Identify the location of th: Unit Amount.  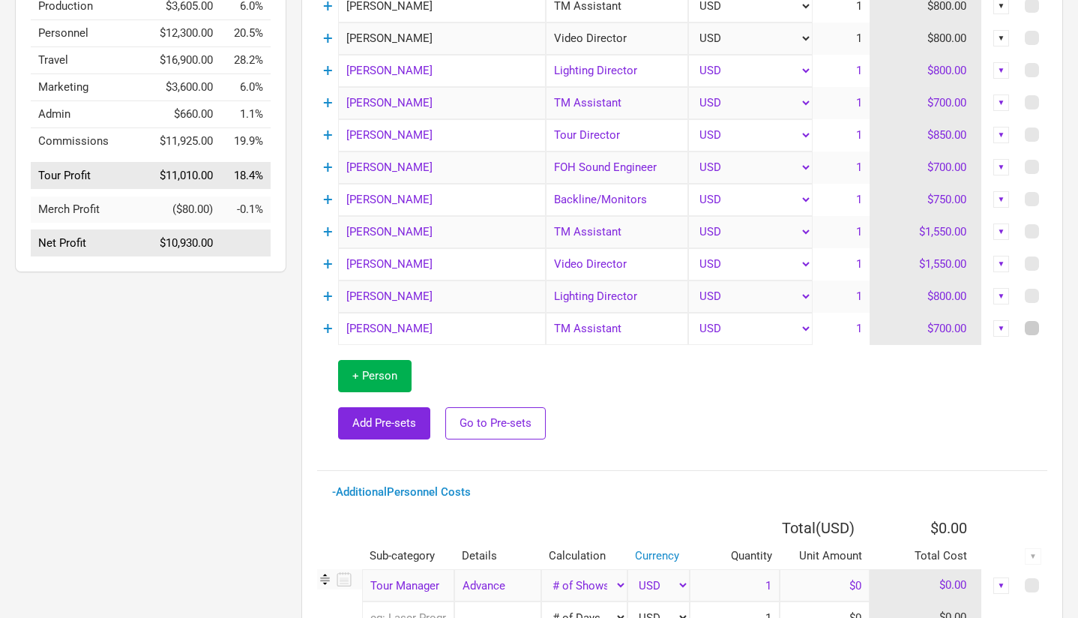
(825, 556).